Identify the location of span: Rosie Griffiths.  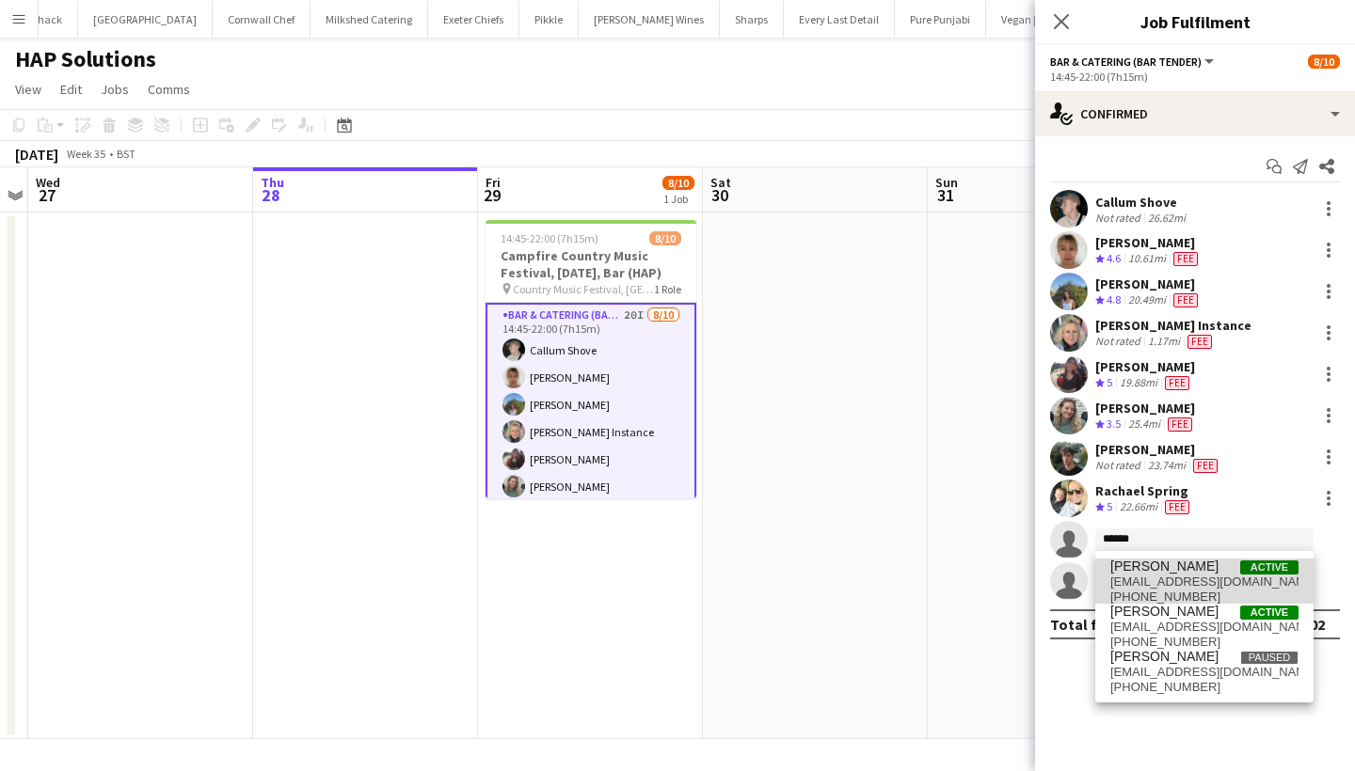
(1164, 611).